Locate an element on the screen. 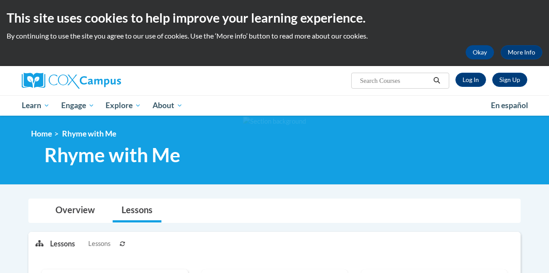 Image resolution: width=549 pixels, height=273 pixels. a: Overview is located at coordinates (75, 211).